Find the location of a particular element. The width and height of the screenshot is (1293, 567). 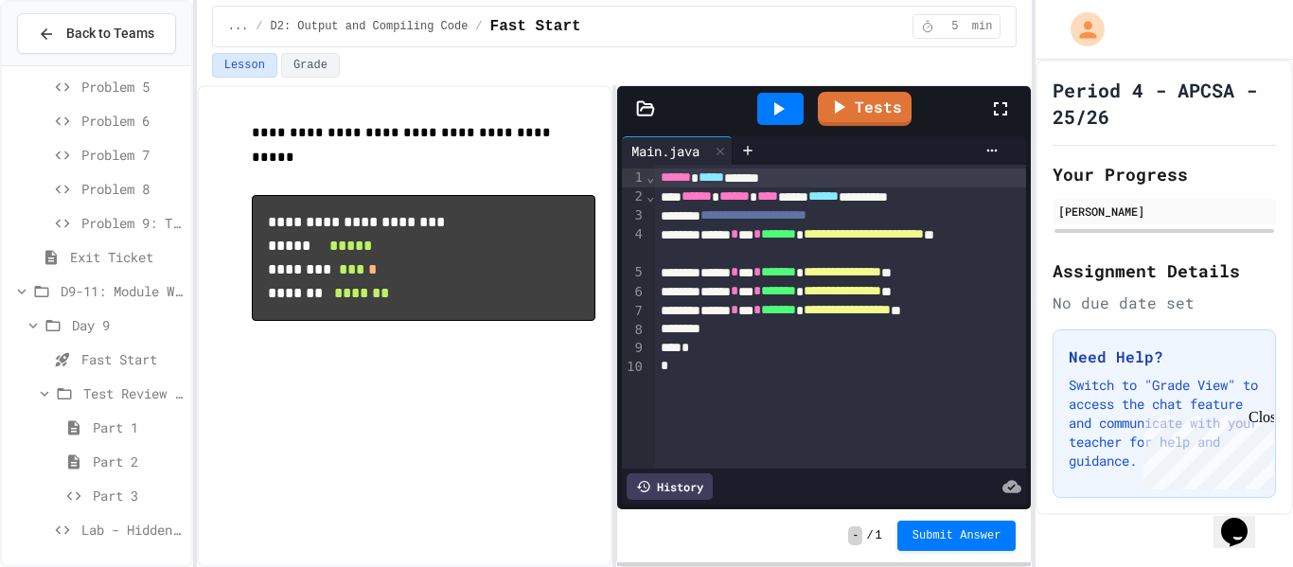

button: Lesson is located at coordinates (244, 65).